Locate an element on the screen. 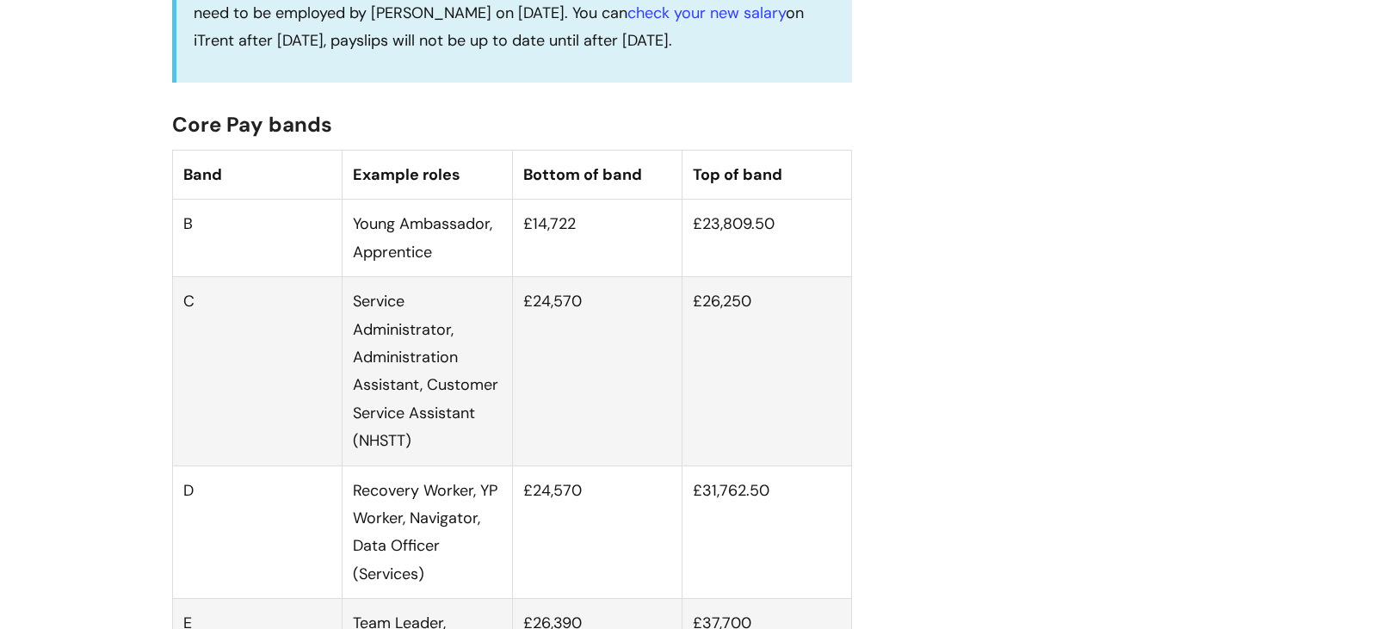  td: Young Ambassador, Apprentice is located at coordinates (427, 238).